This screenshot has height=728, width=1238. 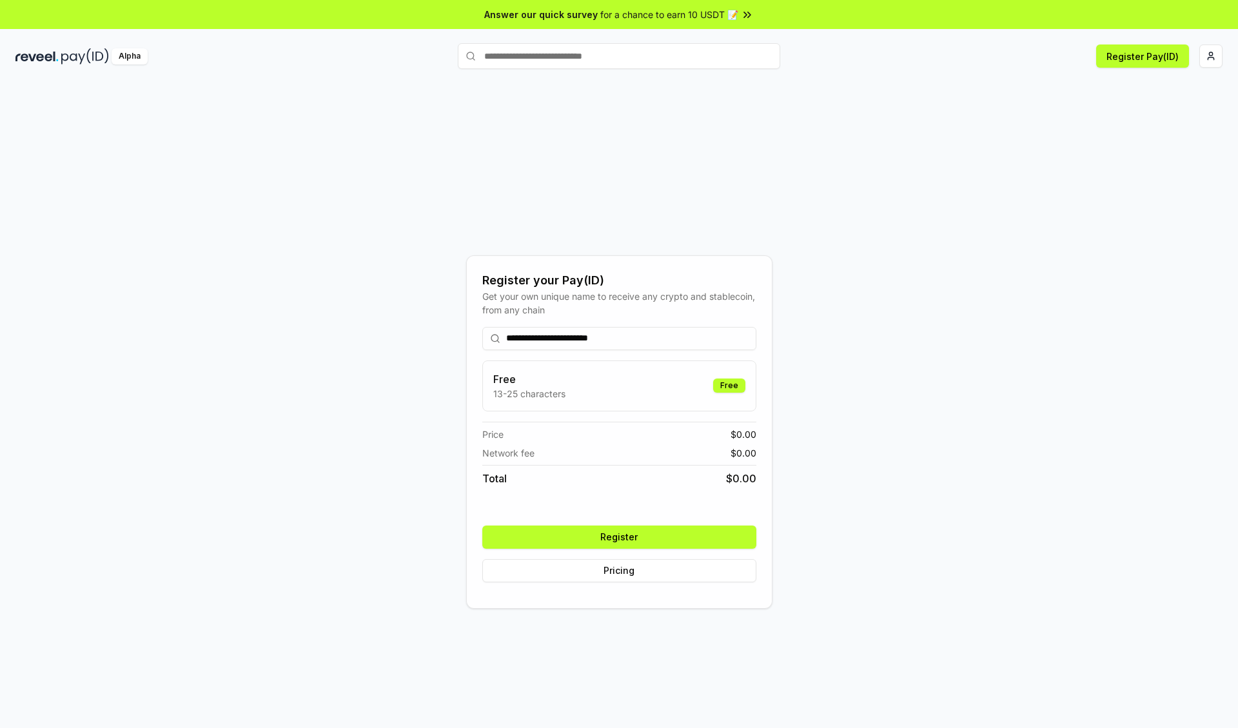 What do you see at coordinates (619, 571) in the screenshot?
I see `button: Pricing` at bounding box center [619, 571].